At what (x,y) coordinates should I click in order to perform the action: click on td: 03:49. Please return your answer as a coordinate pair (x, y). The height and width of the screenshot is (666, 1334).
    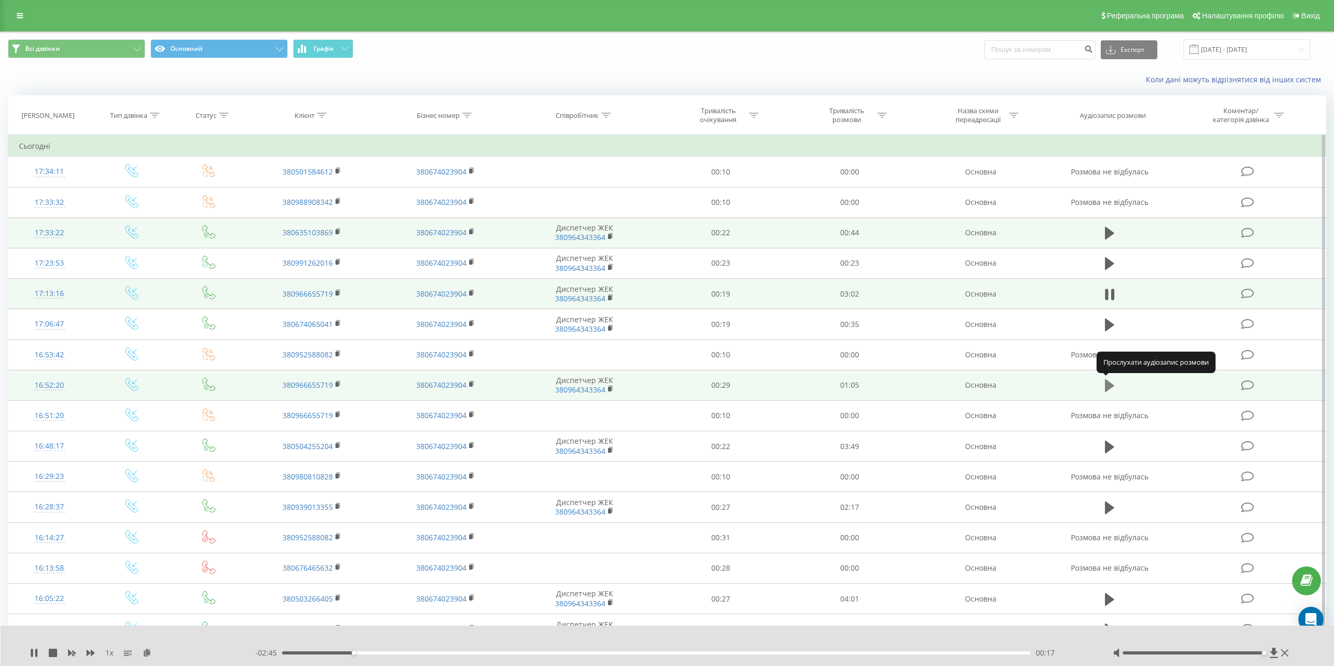
    Looking at the image, I should click on (849, 447).